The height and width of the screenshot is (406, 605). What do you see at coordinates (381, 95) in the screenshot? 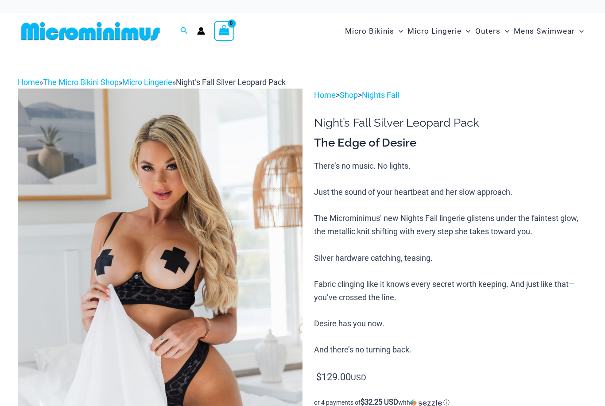
I see `a: Nights Fall` at bounding box center [381, 95].